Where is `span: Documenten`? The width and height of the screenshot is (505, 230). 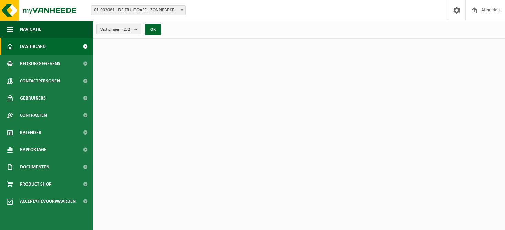 span: Documenten is located at coordinates (34, 167).